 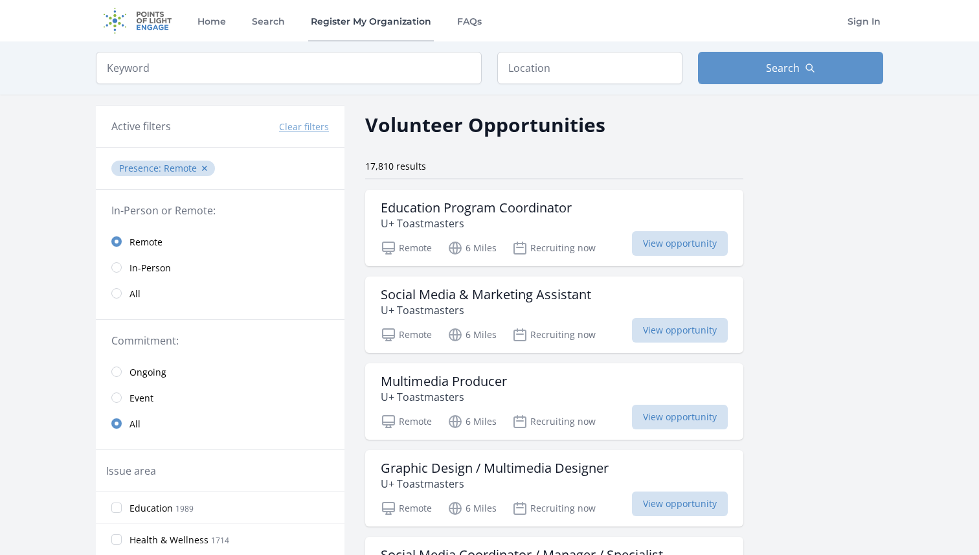 I want to click on a: Multimedia Producer U+ Toastmasters Remote 6 Miles Recruiting now View opportunity, so click(x=554, y=402).